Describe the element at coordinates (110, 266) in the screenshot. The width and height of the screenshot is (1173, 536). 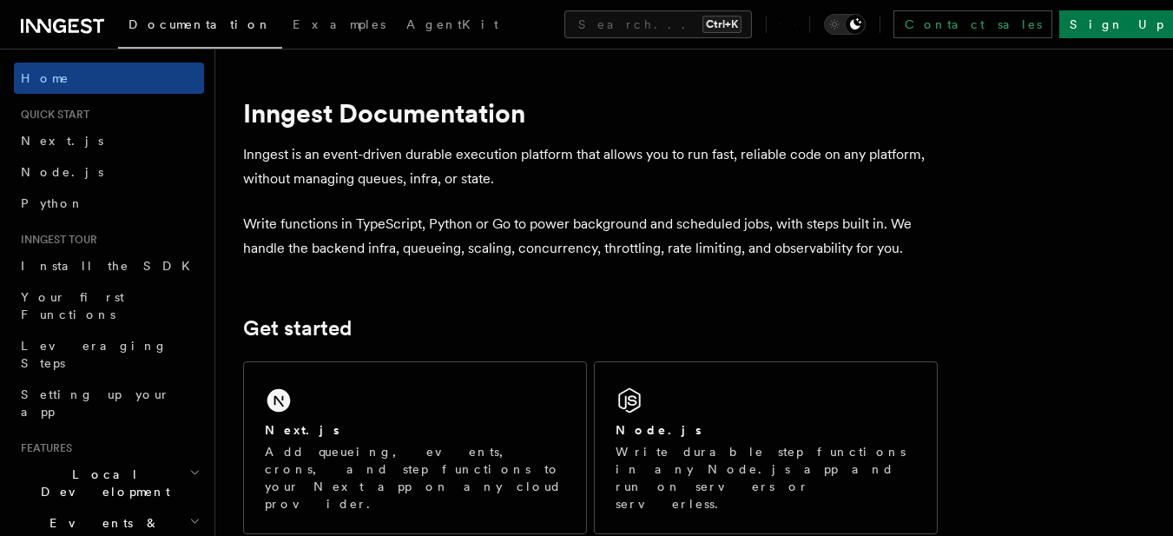
I see `span: Install the SDK` at that location.